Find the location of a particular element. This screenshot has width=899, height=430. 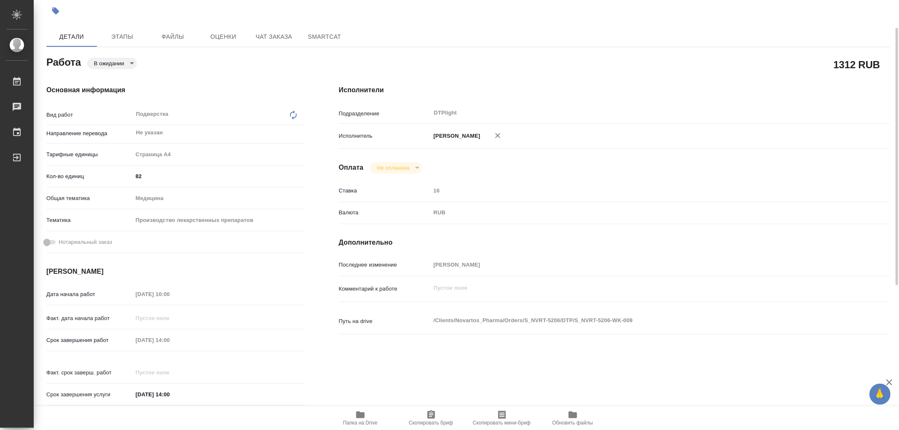

h2: Работа is located at coordinates (64, 62).